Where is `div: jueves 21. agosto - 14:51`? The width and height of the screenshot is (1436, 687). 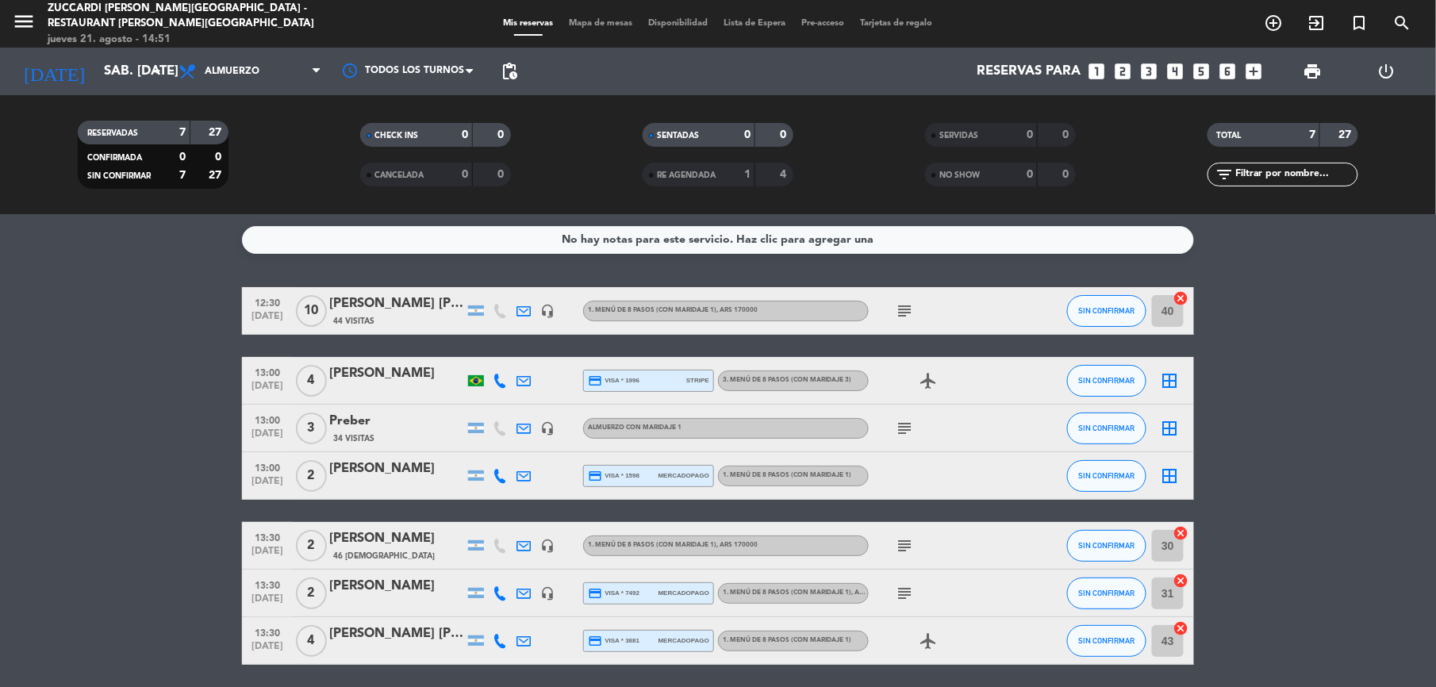 div: jueves 21. agosto - 14:51 is located at coordinates (198, 40).